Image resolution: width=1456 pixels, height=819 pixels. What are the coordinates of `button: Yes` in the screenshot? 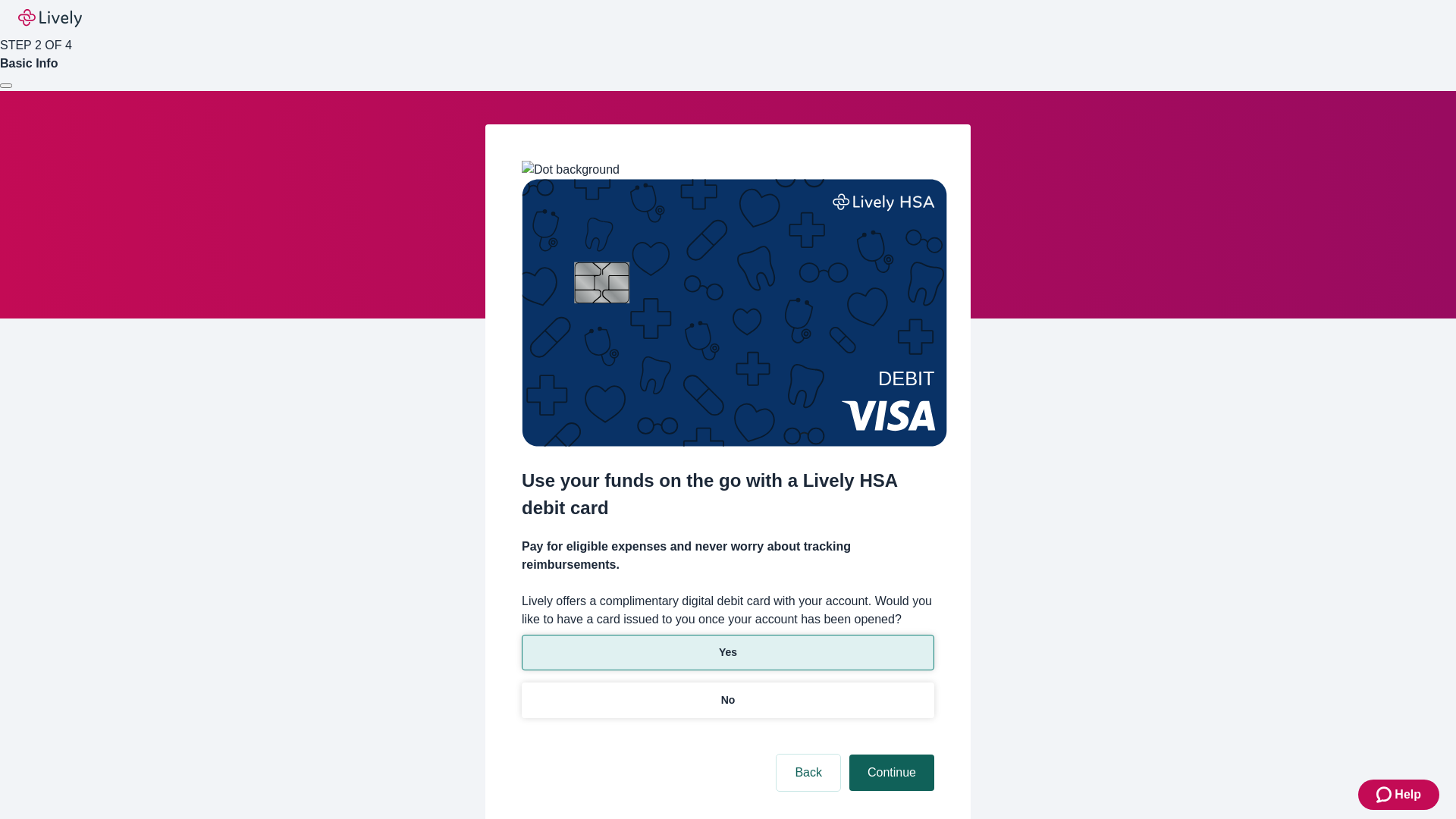 It's located at (728, 652).